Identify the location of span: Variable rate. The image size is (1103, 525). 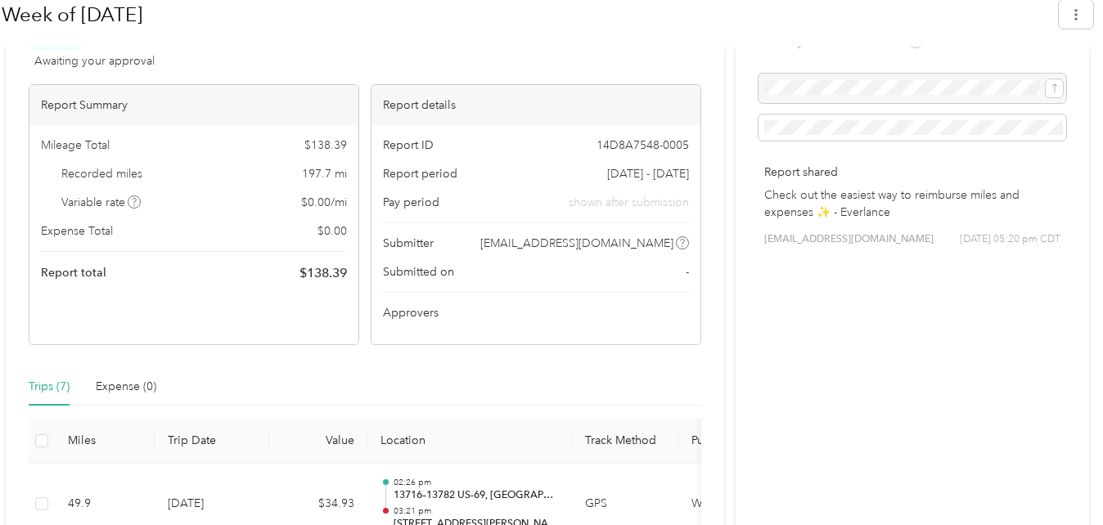
(101, 202).